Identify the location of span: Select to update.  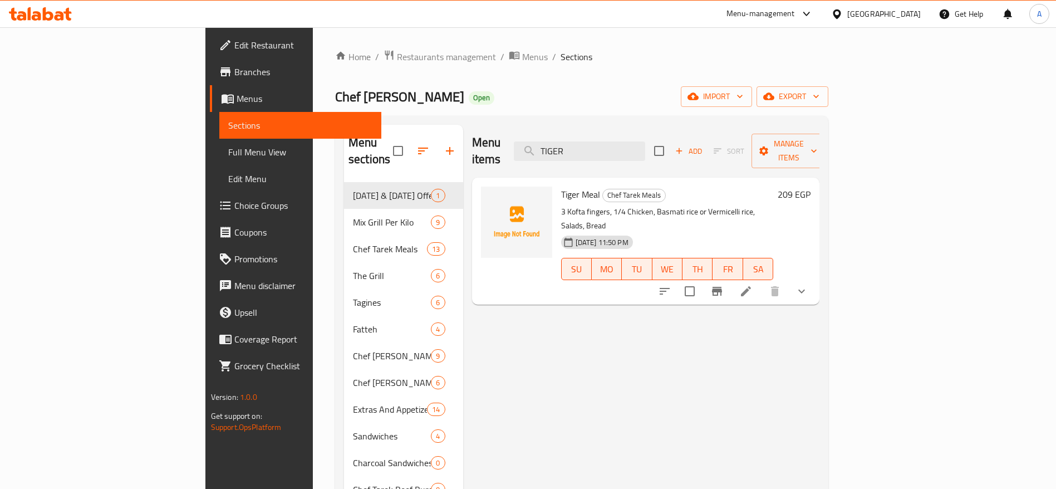
(689, 291).